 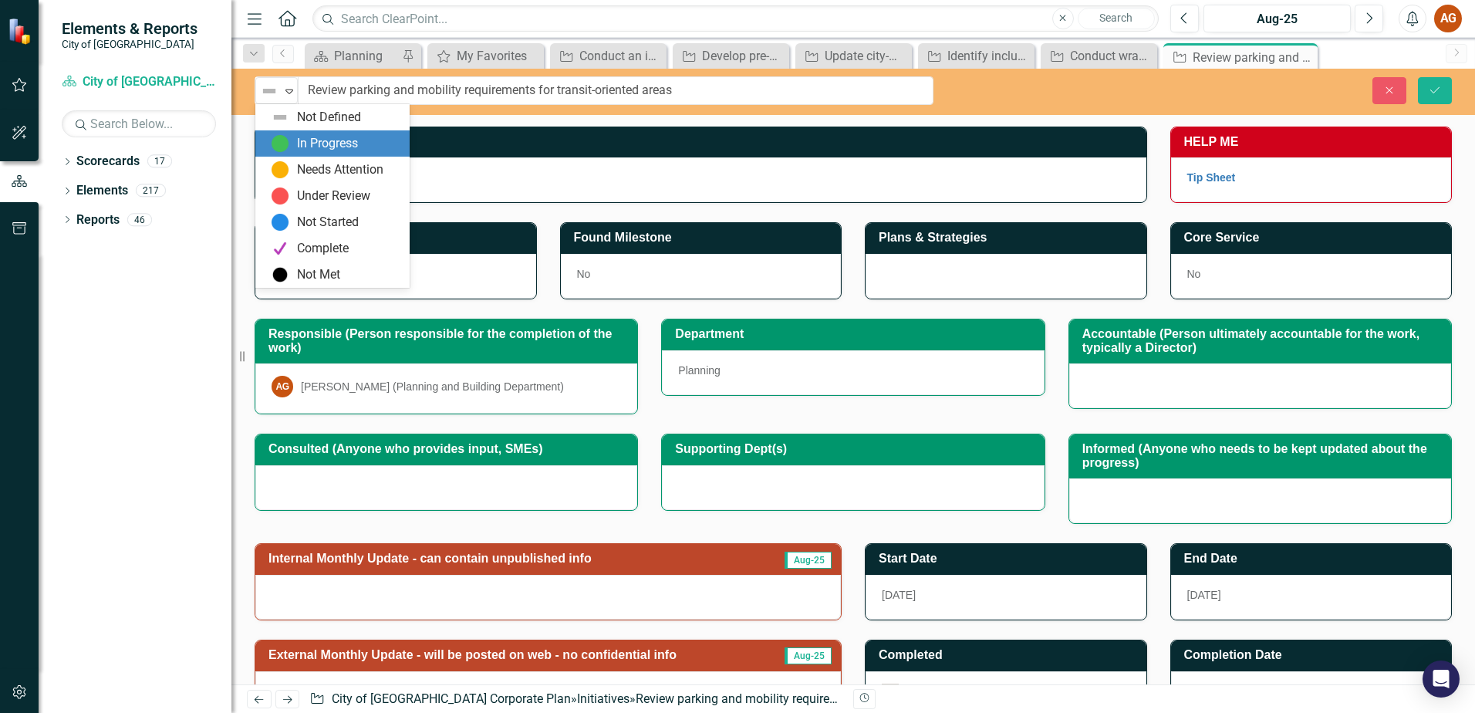 I want to click on span: Planning, so click(x=699, y=370).